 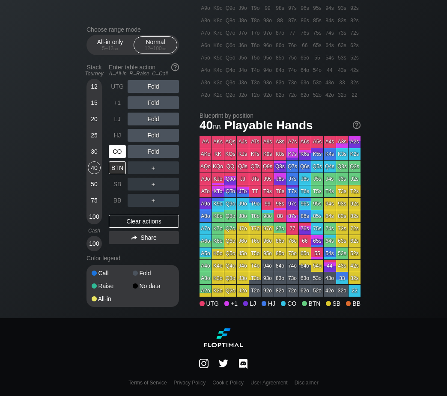 I want to click on div: 75o, so click(x=293, y=58).